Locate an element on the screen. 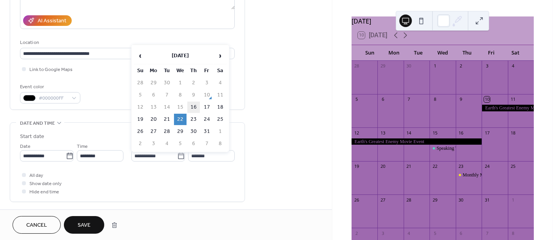 The height and width of the screenshot is (240, 553). div: 9 is located at coordinates (461, 99).